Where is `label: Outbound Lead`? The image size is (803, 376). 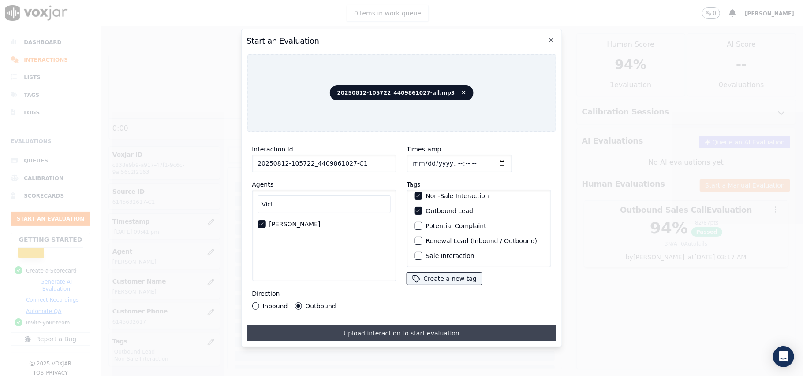 label: Outbound Lead is located at coordinates (449, 211).